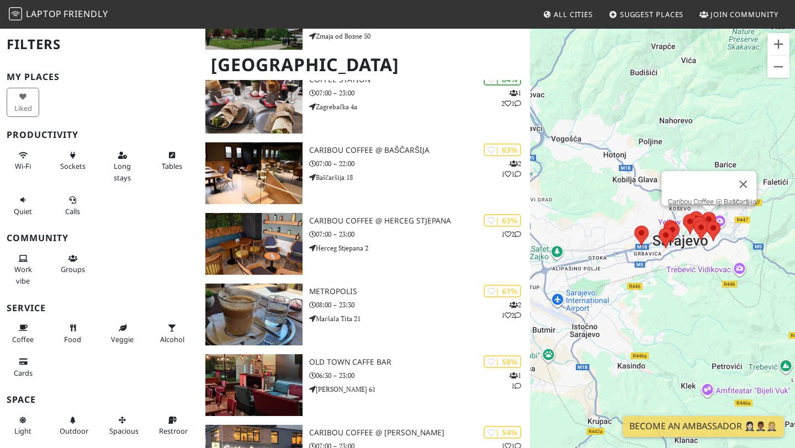 This screenshot has width=795, height=448. What do you see at coordinates (99, 135) in the screenshot?
I see `h3: Productivity` at bounding box center [99, 135].